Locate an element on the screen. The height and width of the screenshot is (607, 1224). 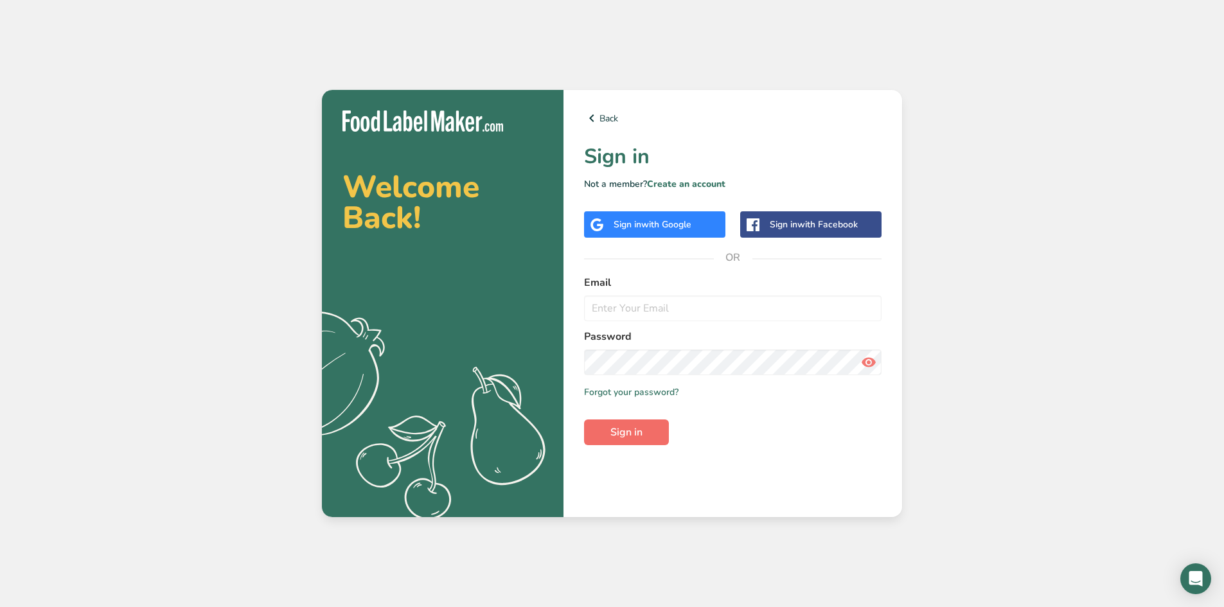
div: Open Intercom Messenger is located at coordinates (1196, 579).